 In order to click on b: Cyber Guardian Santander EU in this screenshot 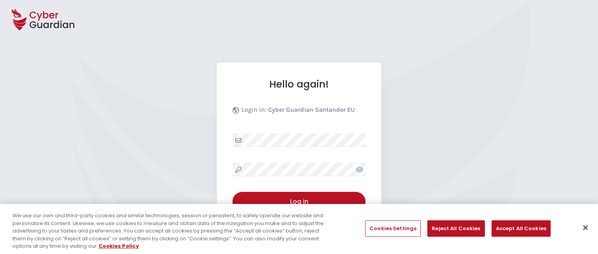, I will do `click(311, 110)`.